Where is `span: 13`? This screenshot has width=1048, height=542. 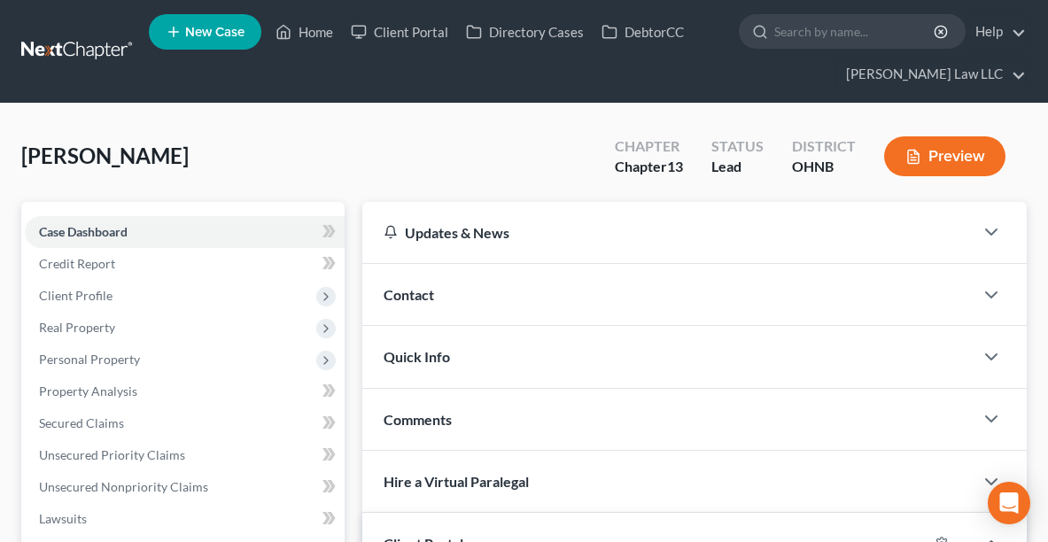
span: 13 is located at coordinates (675, 166).